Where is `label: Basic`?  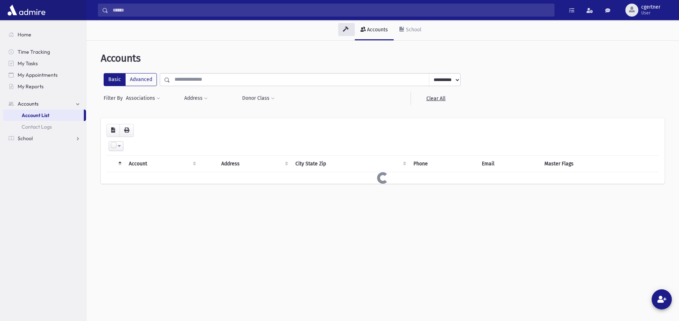 label: Basic is located at coordinates (114, 80).